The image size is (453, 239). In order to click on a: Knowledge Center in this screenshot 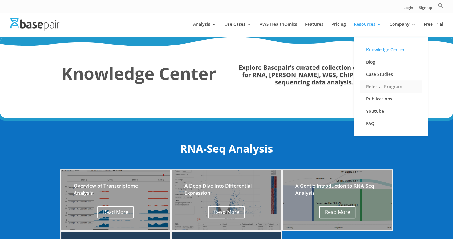, I will do `click(390, 50)`.